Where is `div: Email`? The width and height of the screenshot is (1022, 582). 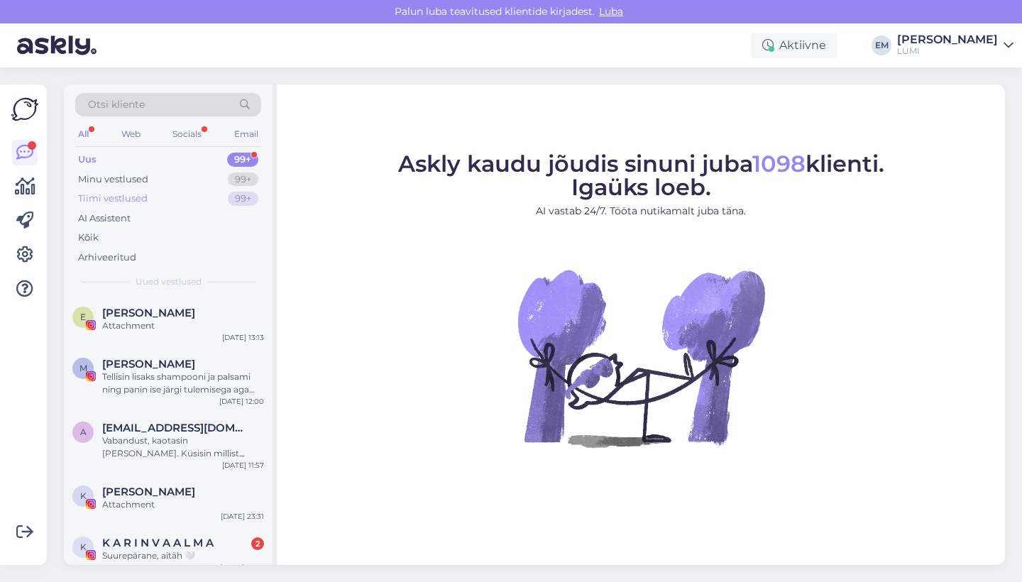
div: Email is located at coordinates (246, 134).